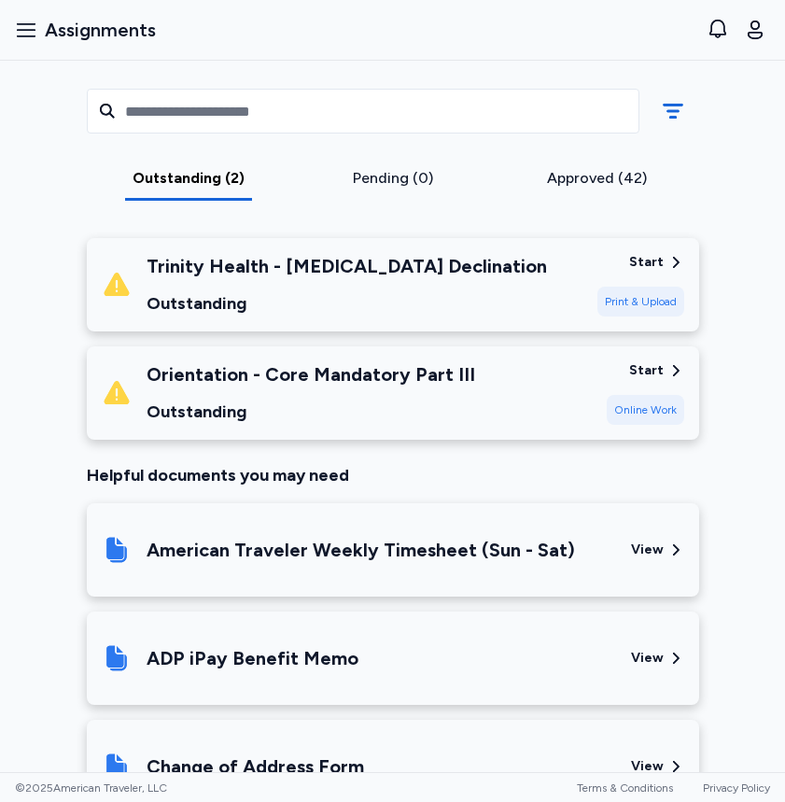 The height and width of the screenshot is (802, 785). What do you see at coordinates (392, 178) in the screenshot?
I see `div: Pending (0)` at bounding box center [392, 178].